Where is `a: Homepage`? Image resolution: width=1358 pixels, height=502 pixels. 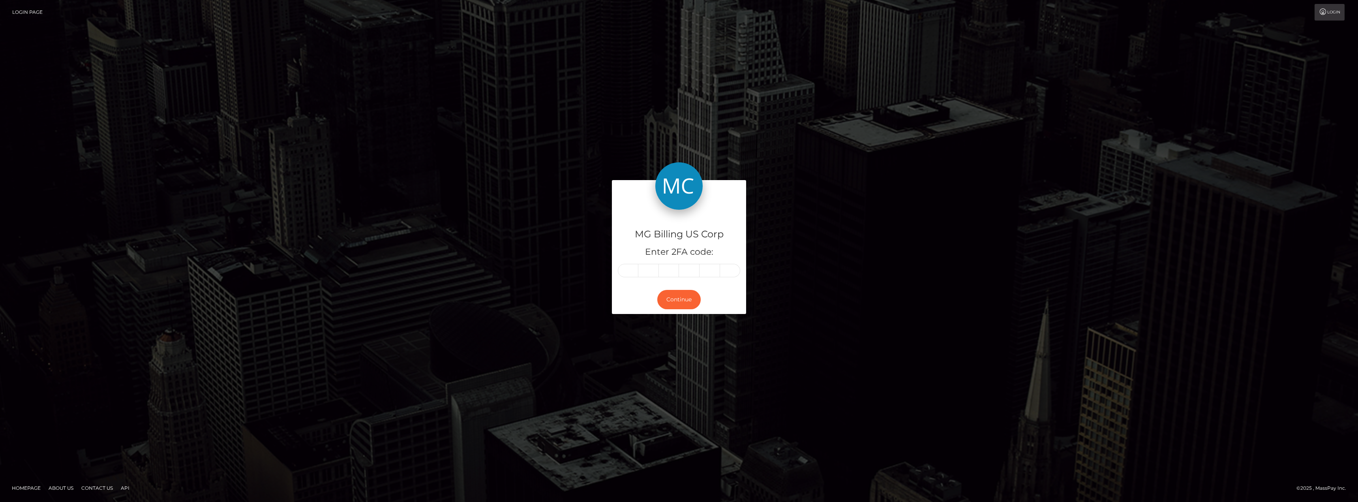 a: Homepage is located at coordinates (26, 487).